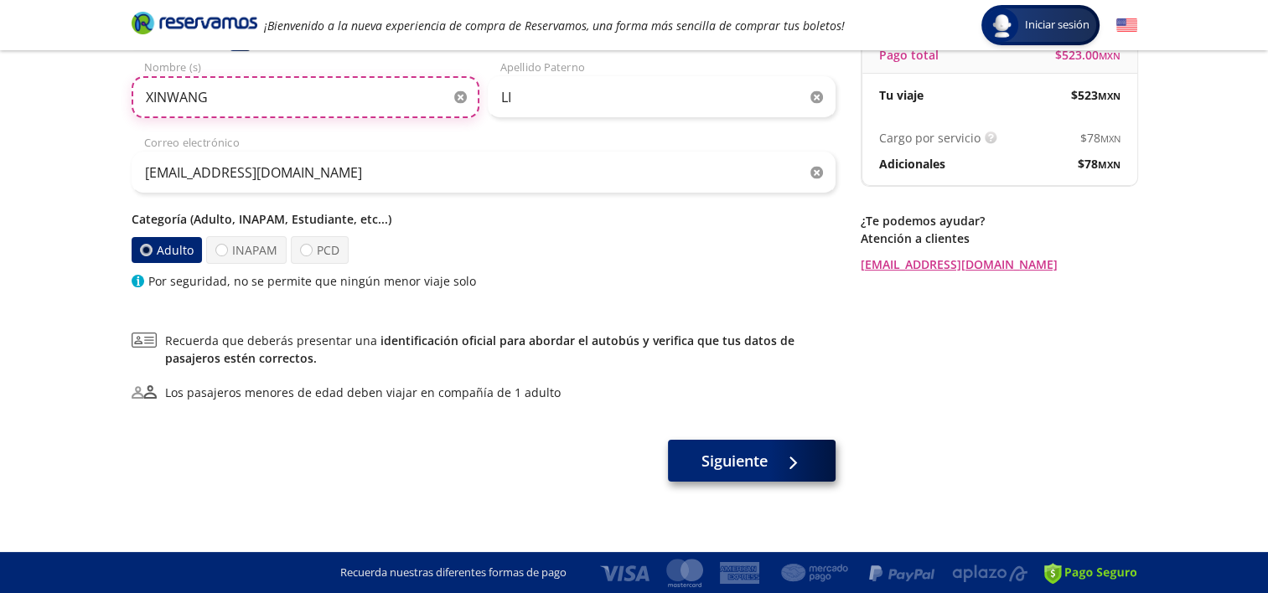 The image size is (1268, 593). I want to click on p: Atención a clientes, so click(999, 238).